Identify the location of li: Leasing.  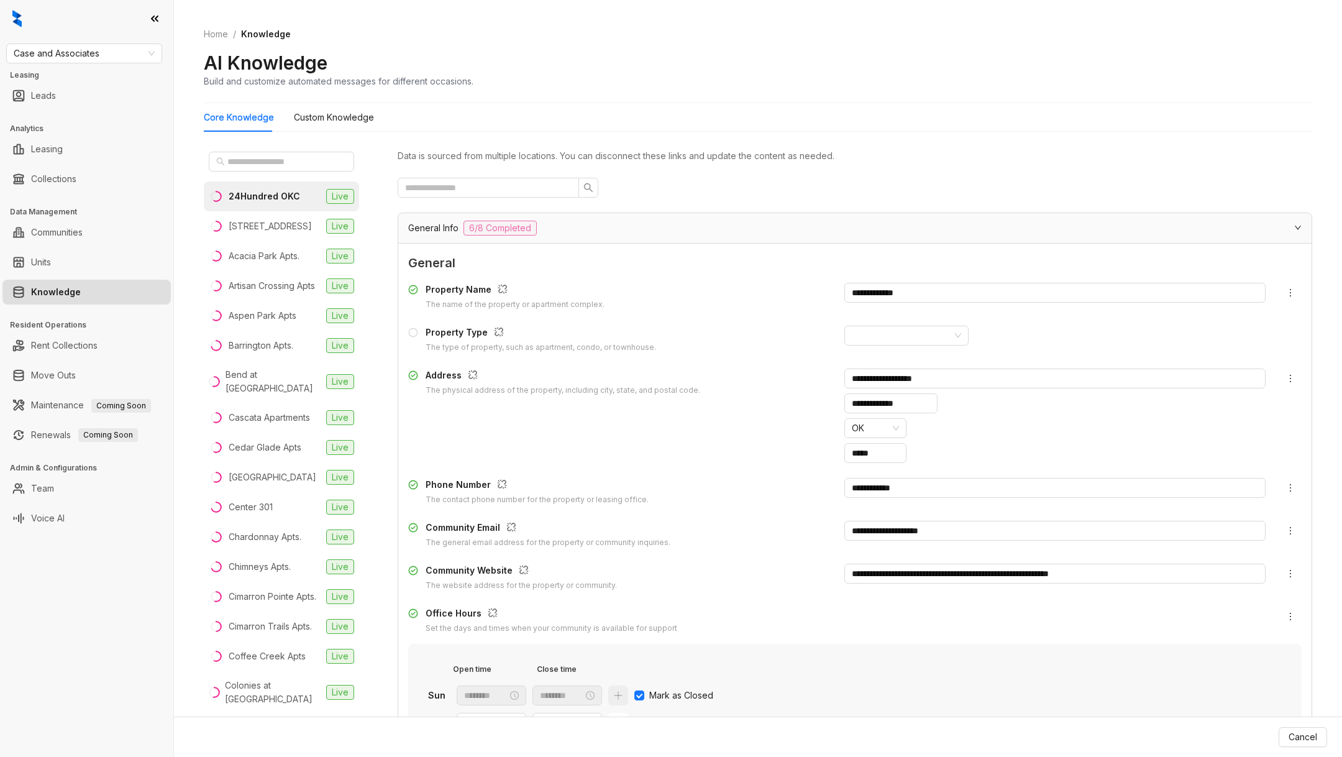
(86, 149).